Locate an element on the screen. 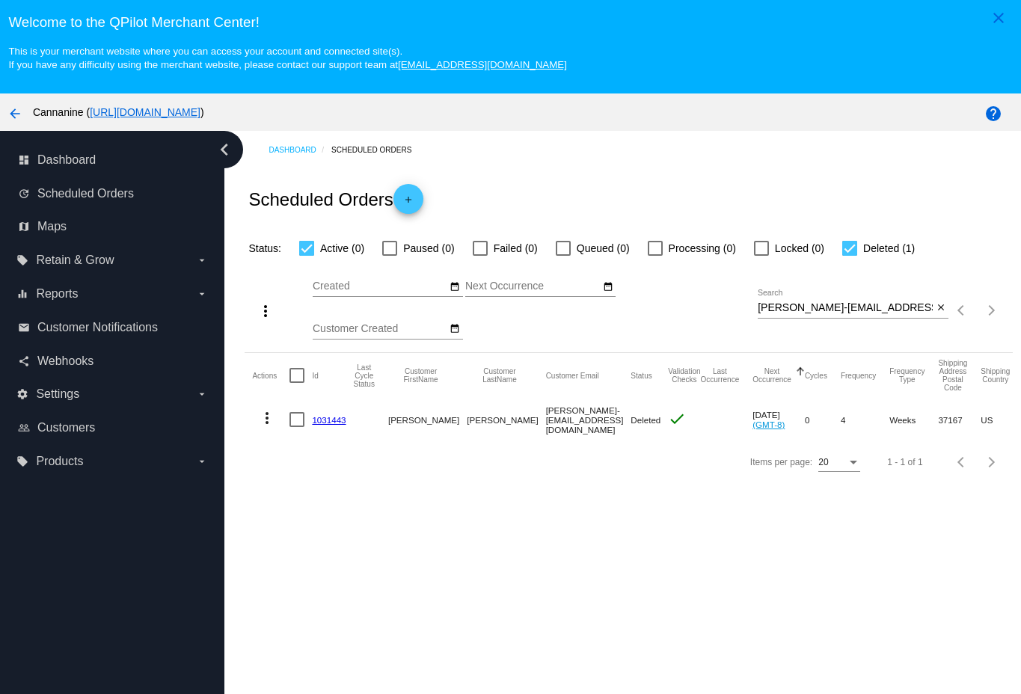 The image size is (1021, 694). input: Customer Created is located at coordinates (380, 329).